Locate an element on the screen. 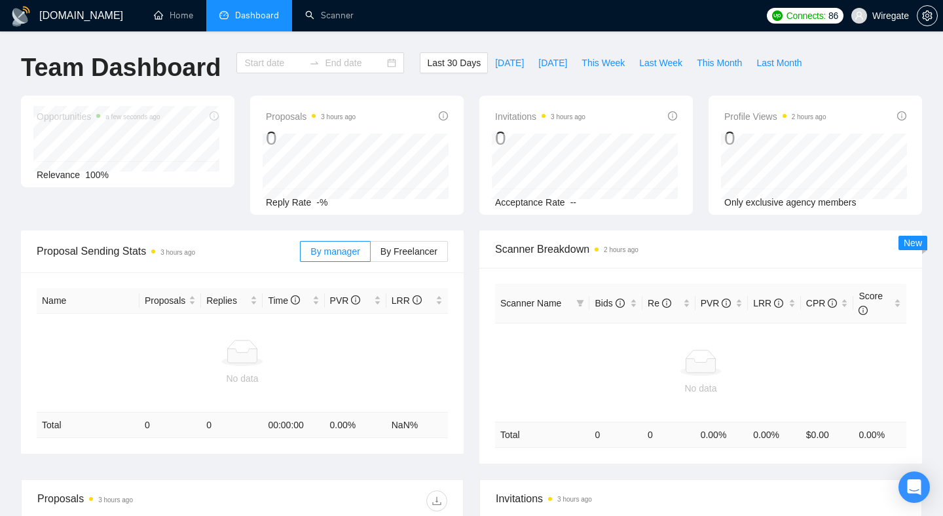  input: Start date is located at coordinates (274, 63).